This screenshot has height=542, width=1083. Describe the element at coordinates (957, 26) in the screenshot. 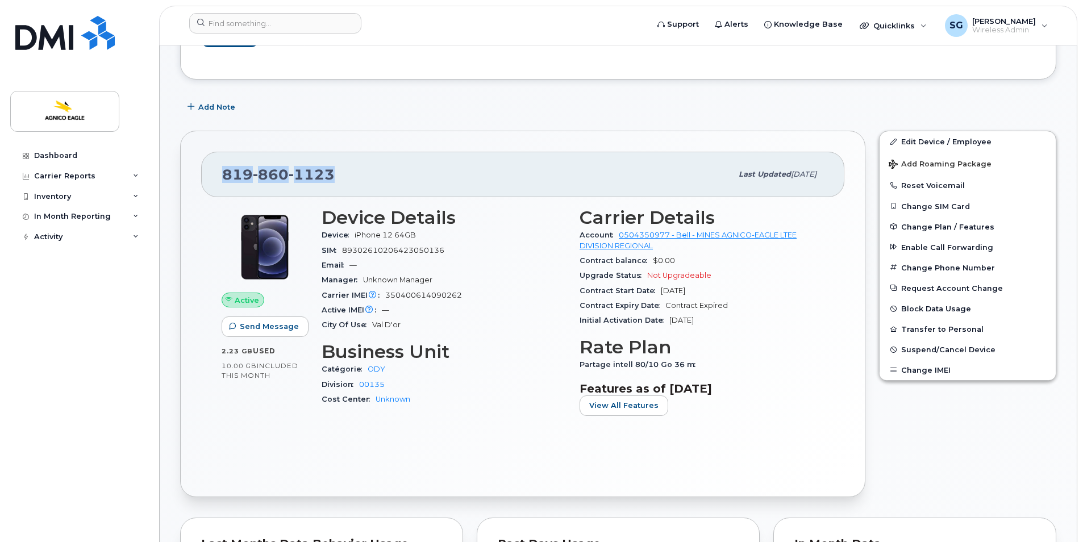

I see `span: SG` at that location.